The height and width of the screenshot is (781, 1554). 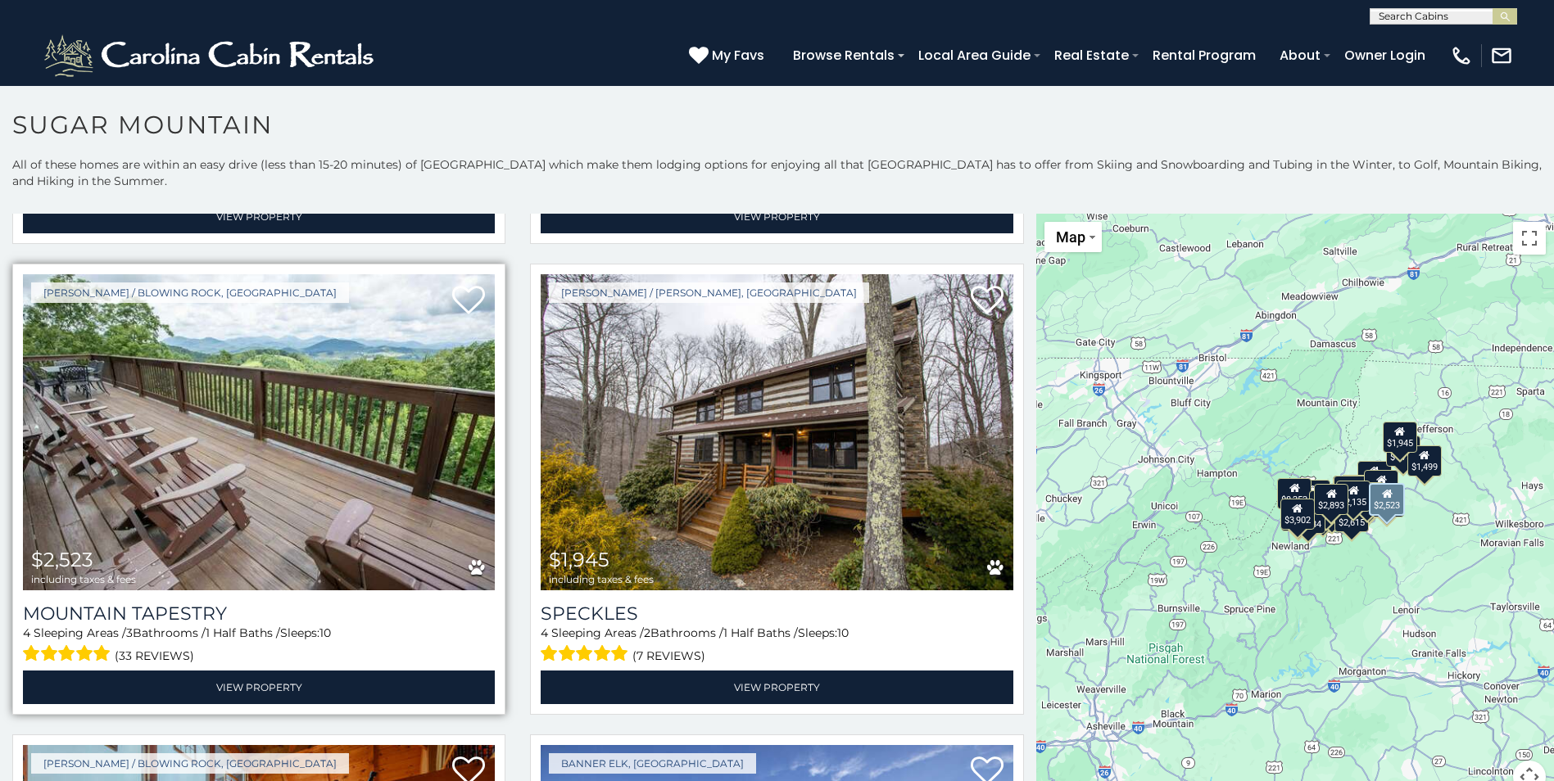 I want to click on span: (33 reviews), so click(x=154, y=656).